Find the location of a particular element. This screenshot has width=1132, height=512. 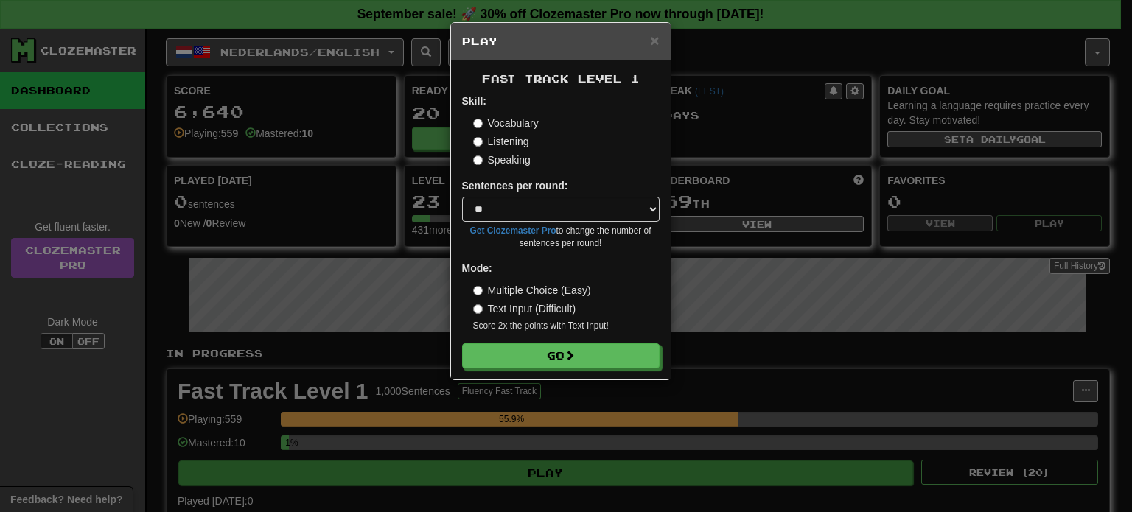

label: Listening is located at coordinates (501, 141).